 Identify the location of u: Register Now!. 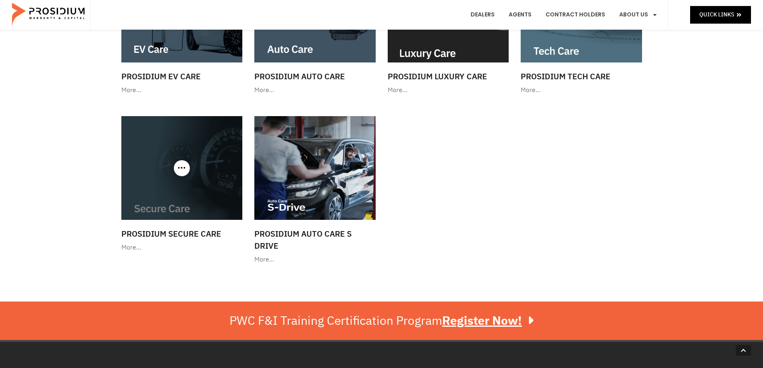
(482, 321).